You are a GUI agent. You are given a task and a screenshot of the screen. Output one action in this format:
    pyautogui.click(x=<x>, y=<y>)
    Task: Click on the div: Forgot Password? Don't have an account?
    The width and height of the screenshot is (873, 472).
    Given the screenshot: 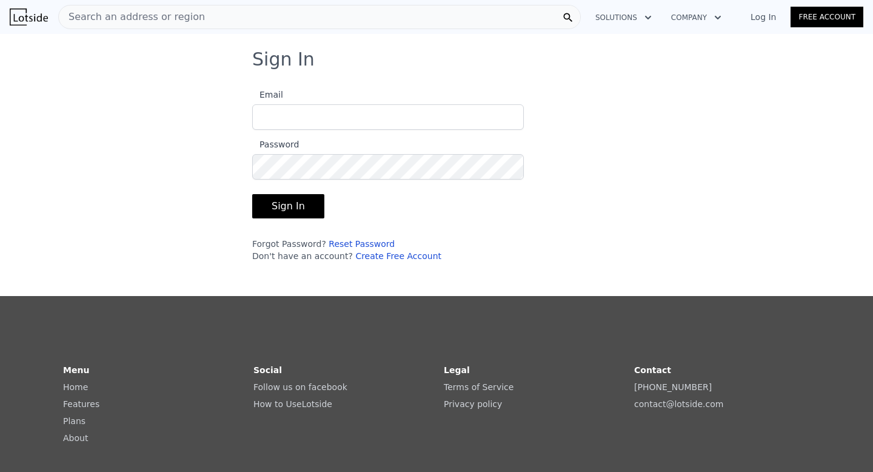 What is the action you would take?
    pyautogui.click(x=388, y=250)
    